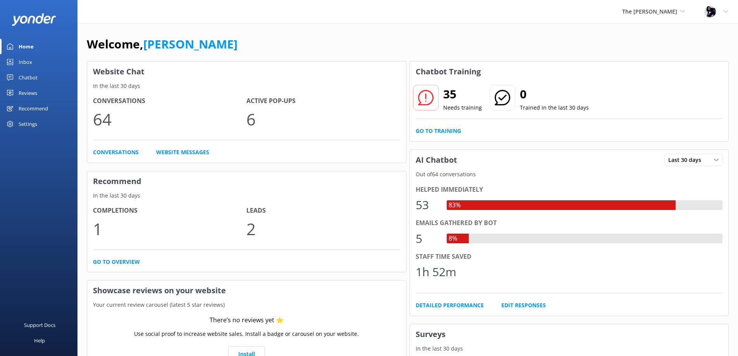  Describe the element at coordinates (569, 190) in the screenshot. I see `div: Helped immediately` at that location.